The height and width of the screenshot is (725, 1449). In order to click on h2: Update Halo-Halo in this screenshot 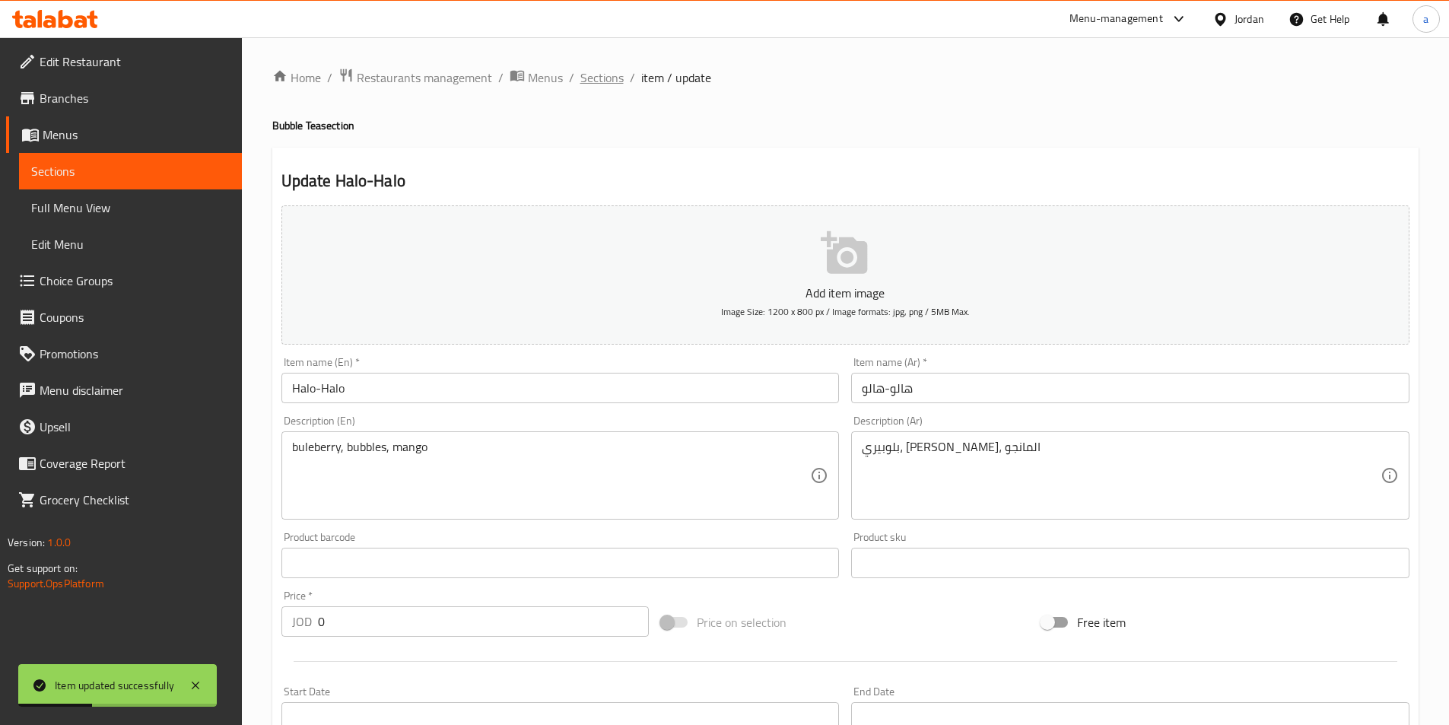, I will do `click(845, 181)`.